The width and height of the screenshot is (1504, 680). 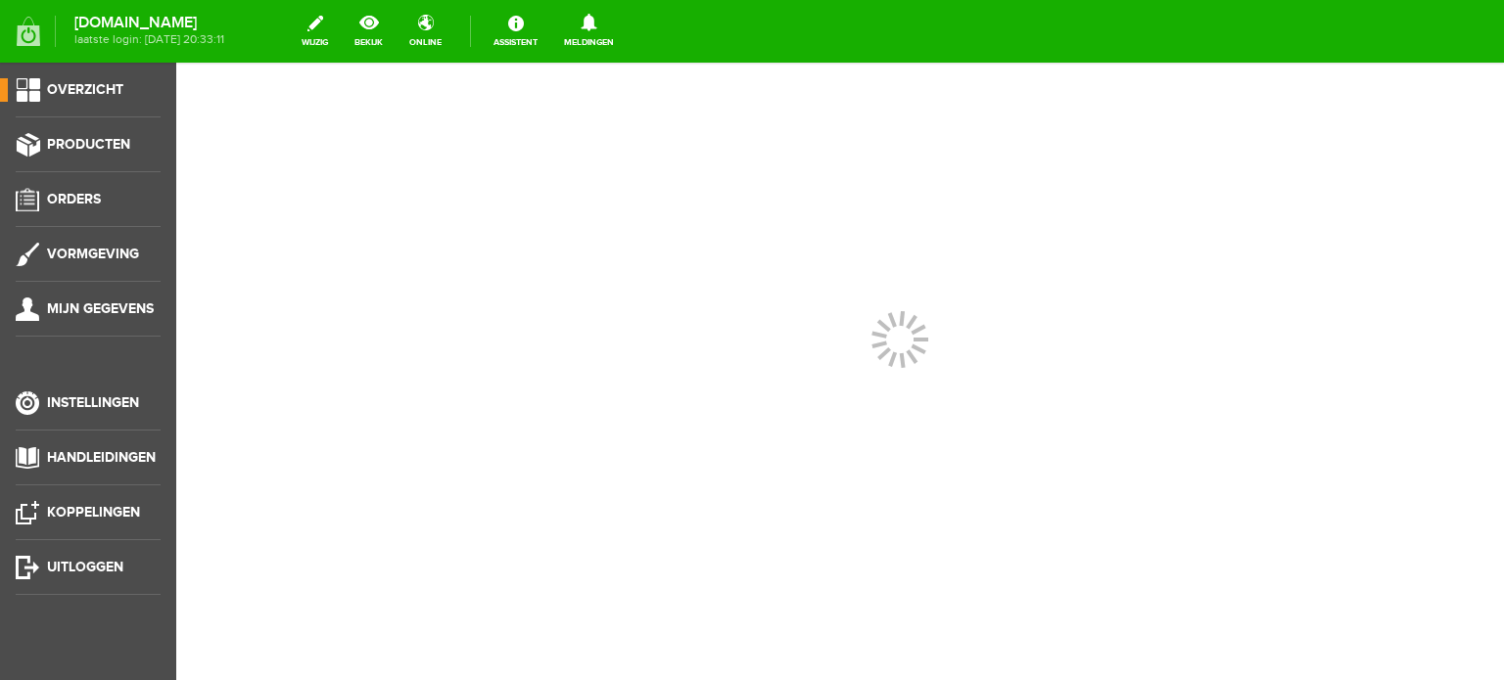 I want to click on a: wijzig, so click(x=314, y=31).